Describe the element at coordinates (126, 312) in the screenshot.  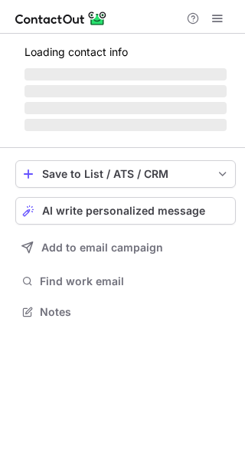
I see `button: Notes` at that location.